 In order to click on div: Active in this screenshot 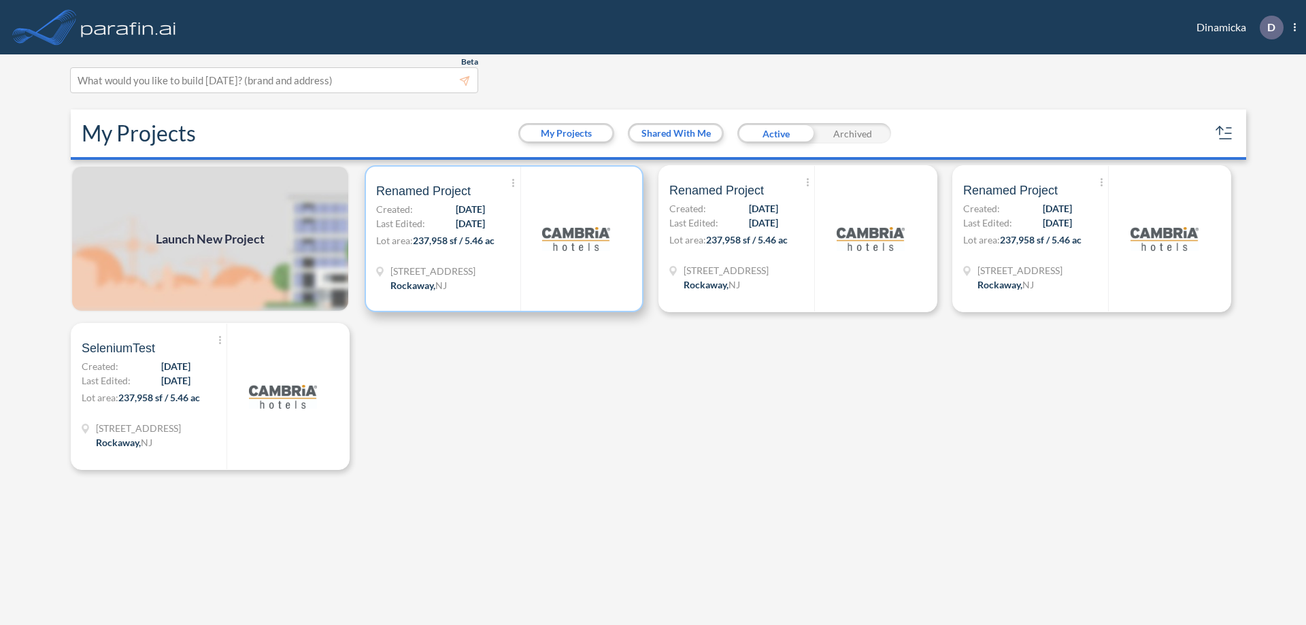, I will do `click(776, 133)`.